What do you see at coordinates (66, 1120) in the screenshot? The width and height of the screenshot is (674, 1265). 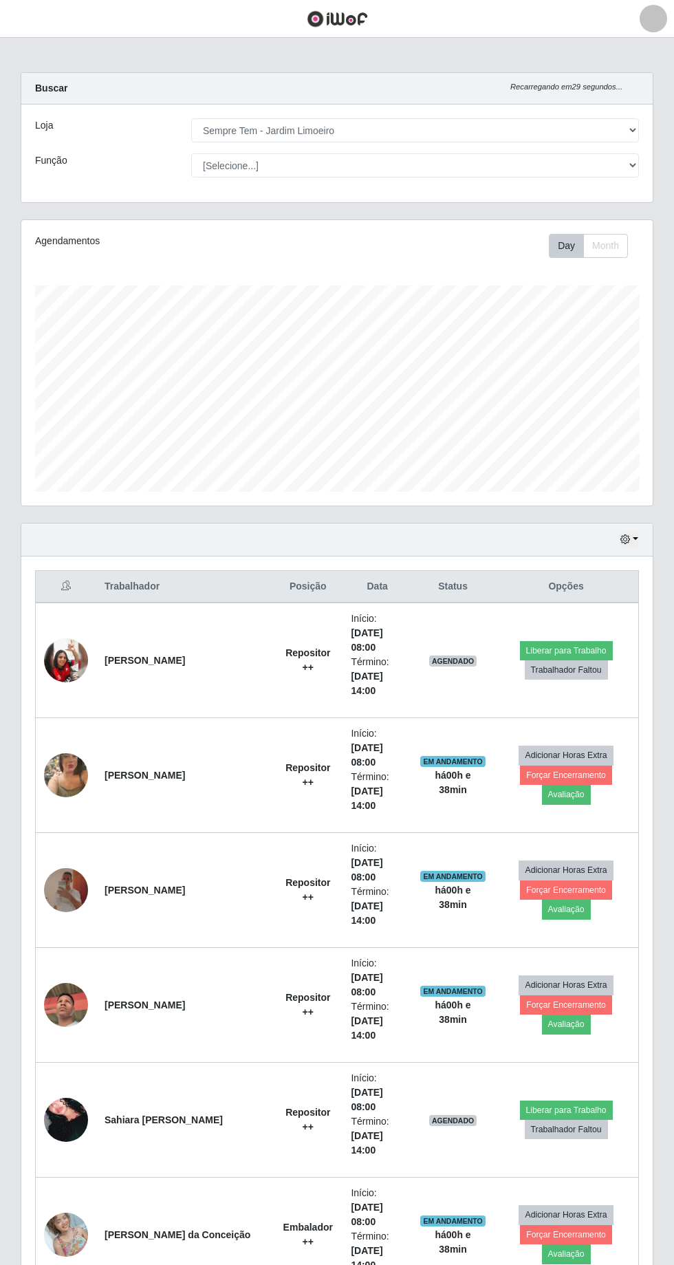 I see `img: 1758222051046.jpeg` at bounding box center [66, 1120].